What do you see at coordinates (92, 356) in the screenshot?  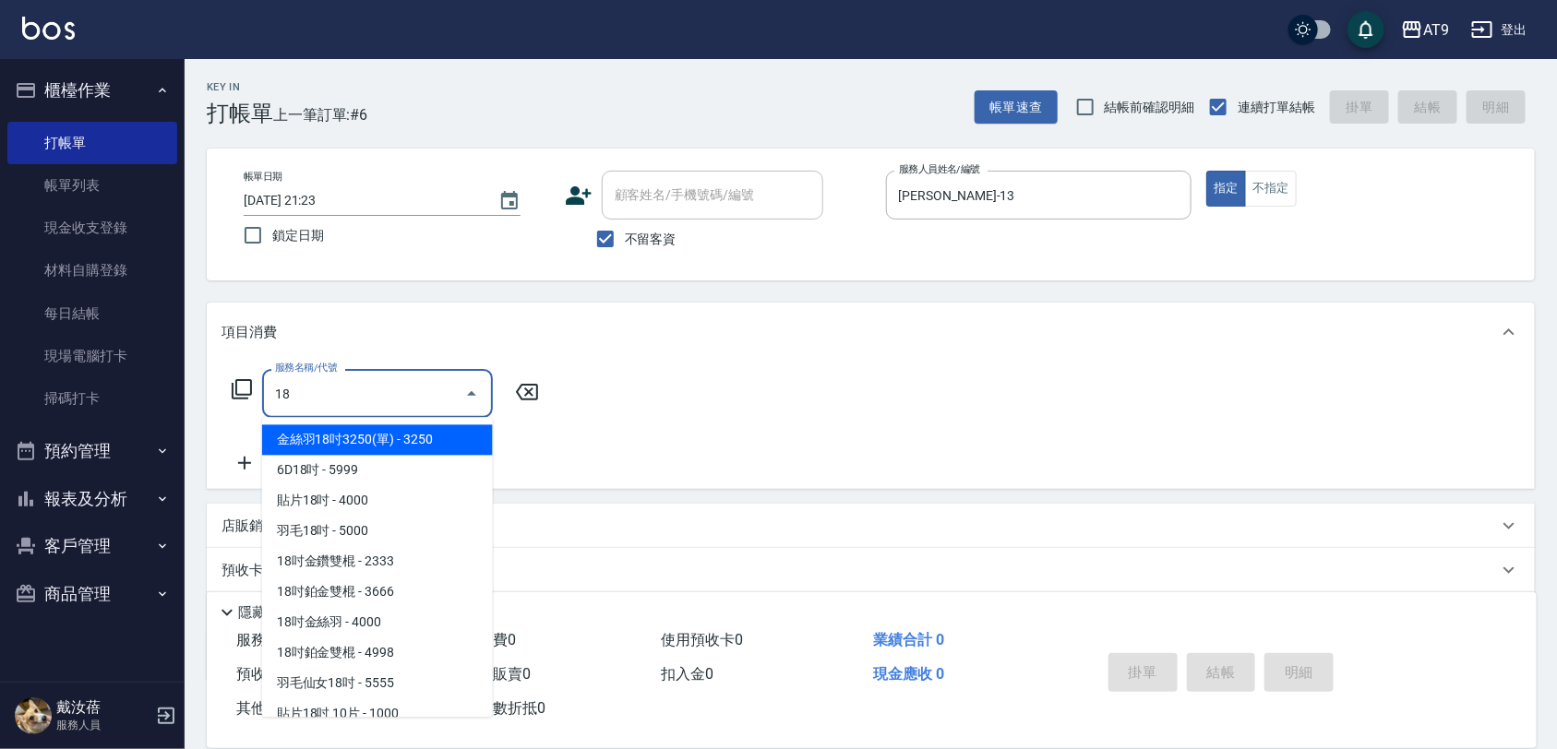 I see `a: 現場電腦打卡` at bounding box center [92, 356].